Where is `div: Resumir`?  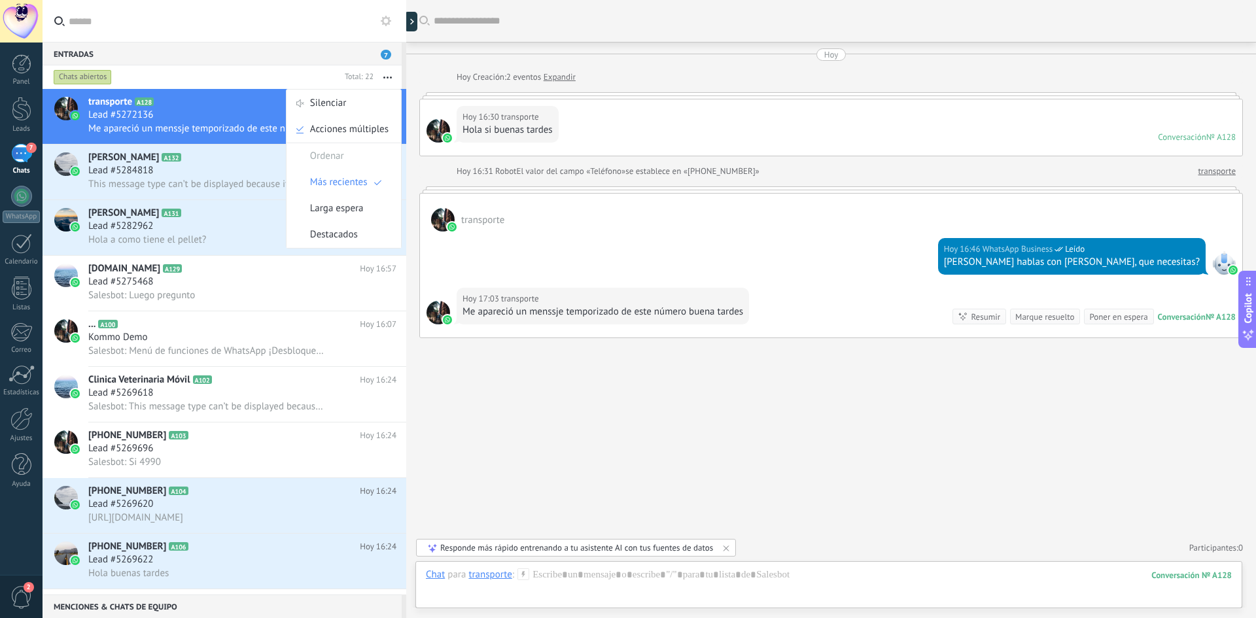 div: Resumir is located at coordinates (985, 317).